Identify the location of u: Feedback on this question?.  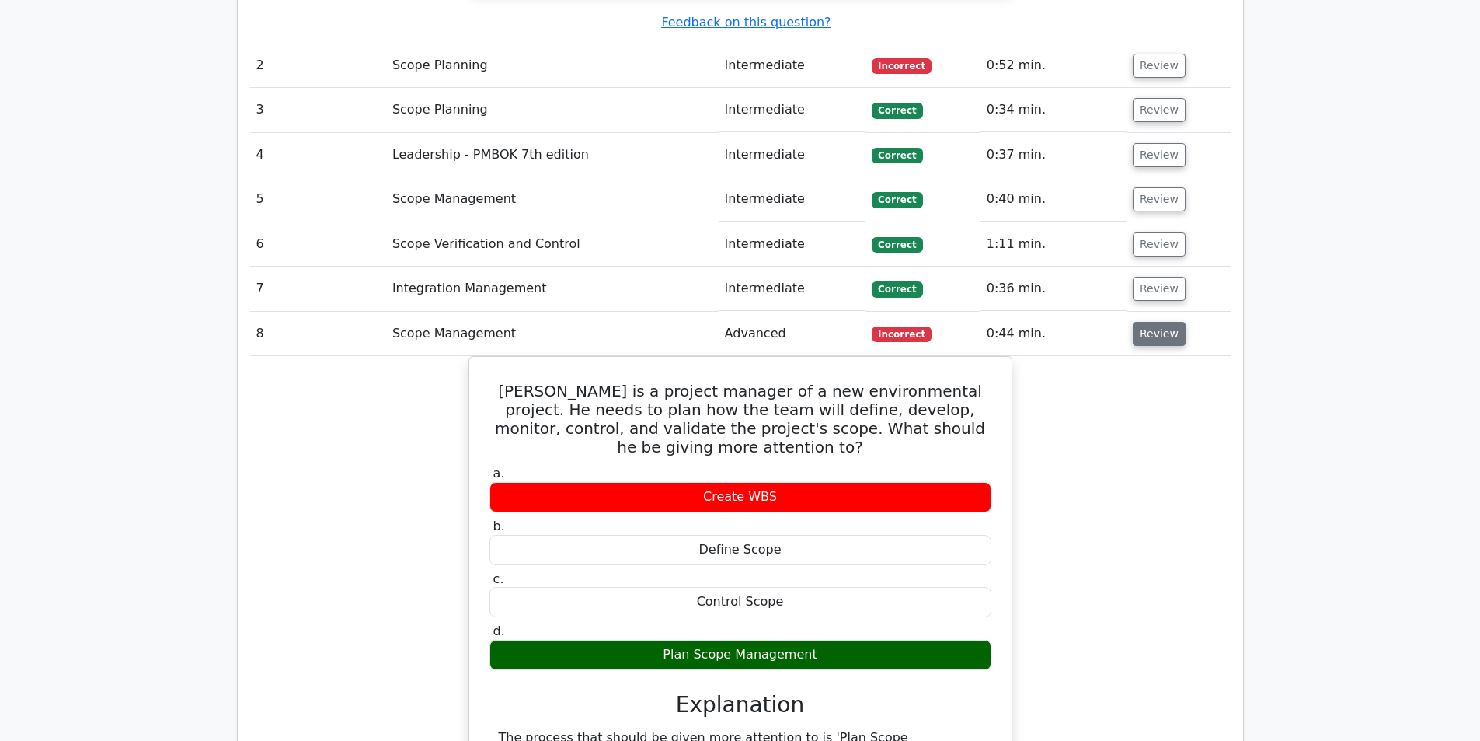
(746, 22).